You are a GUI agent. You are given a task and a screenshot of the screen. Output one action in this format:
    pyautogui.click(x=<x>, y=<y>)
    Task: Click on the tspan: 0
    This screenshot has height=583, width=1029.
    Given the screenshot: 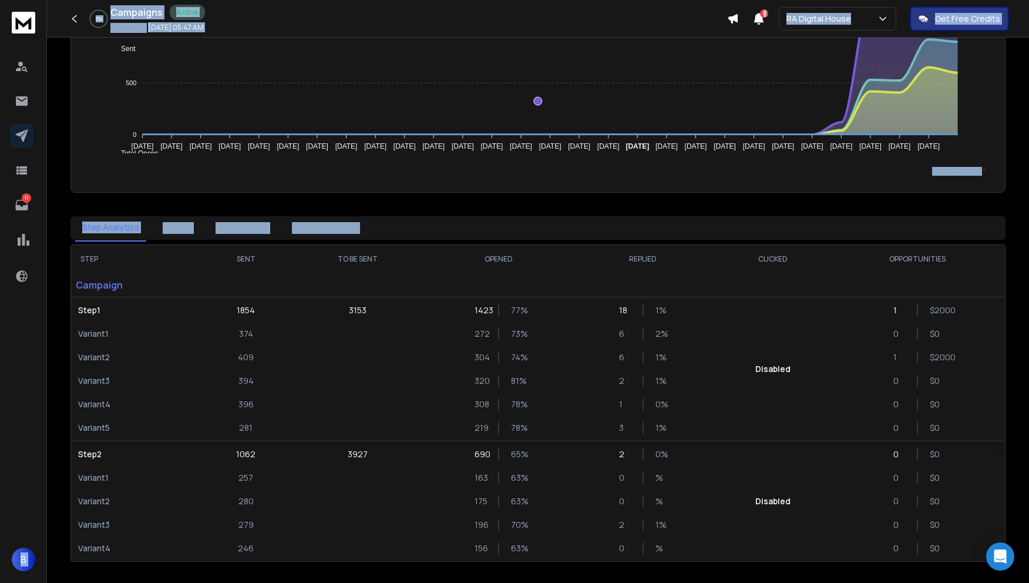 What is the action you would take?
    pyautogui.click(x=135, y=134)
    